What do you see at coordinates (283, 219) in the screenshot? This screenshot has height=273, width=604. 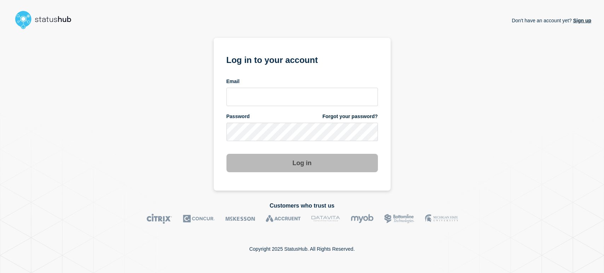 I see `img: Accruent logo` at bounding box center [283, 219].